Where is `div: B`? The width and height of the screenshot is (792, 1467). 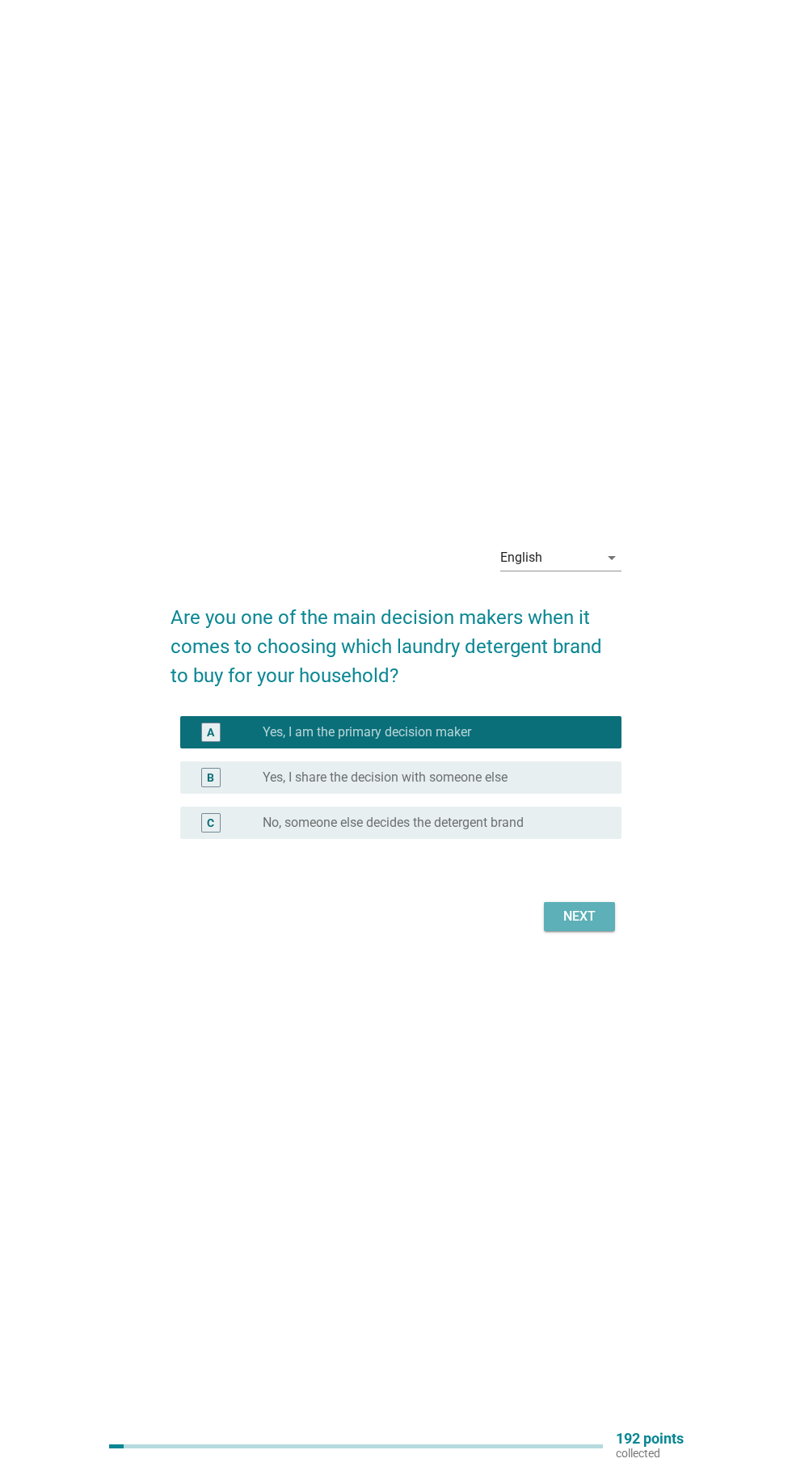 div: B is located at coordinates (210, 777).